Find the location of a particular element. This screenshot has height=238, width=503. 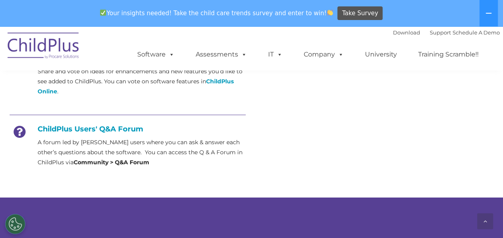

h4: ChildPlus Users' Q&A Forum is located at coordinates (128, 129).